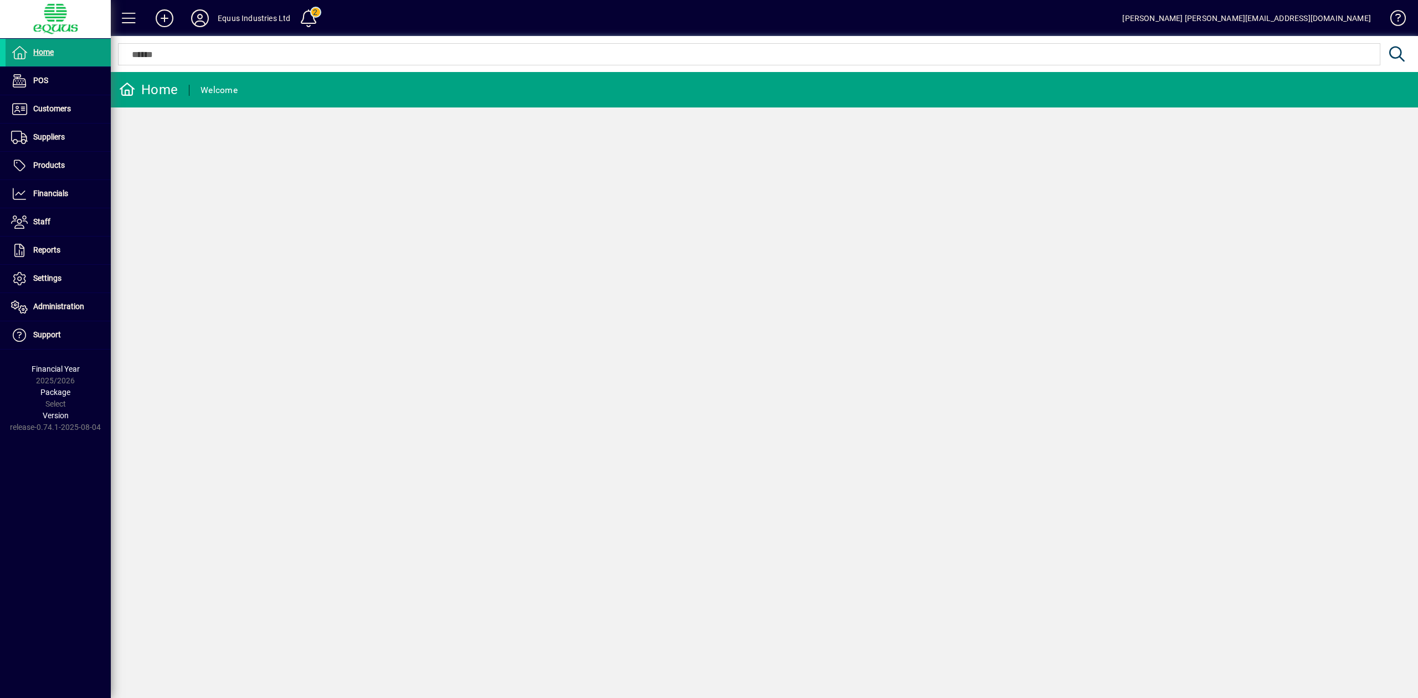  Describe the element at coordinates (58, 81) in the screenshot. I see `a: POS` at that location.